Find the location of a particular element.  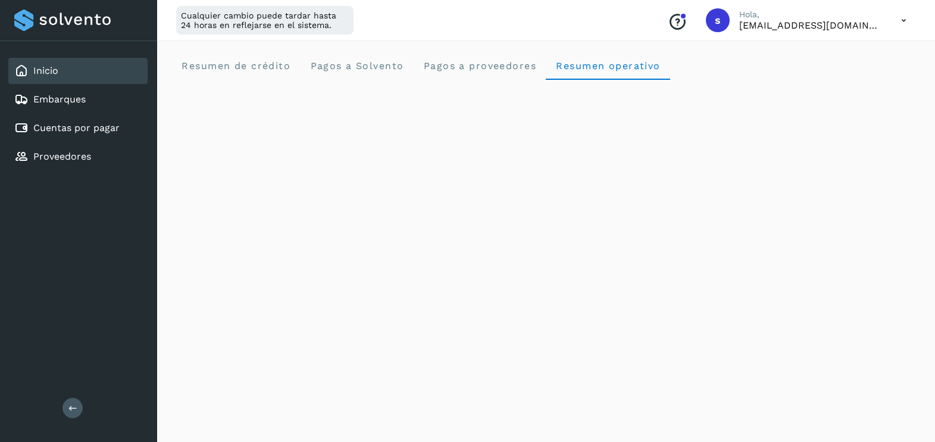

a: Embarques is located at coordinates (60, 99).